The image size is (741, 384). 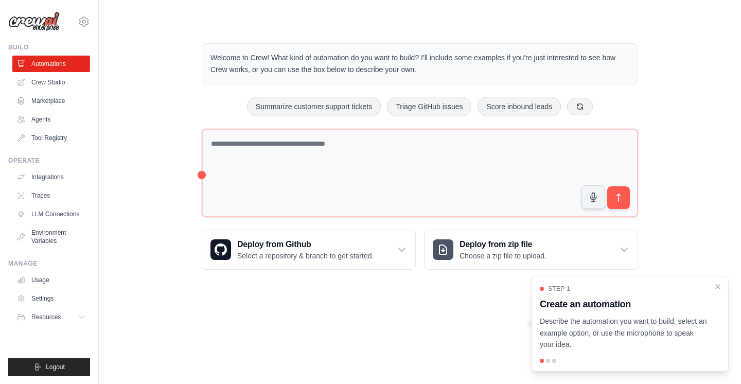 I want to click on a: Agents, so click(x=51, y=119).